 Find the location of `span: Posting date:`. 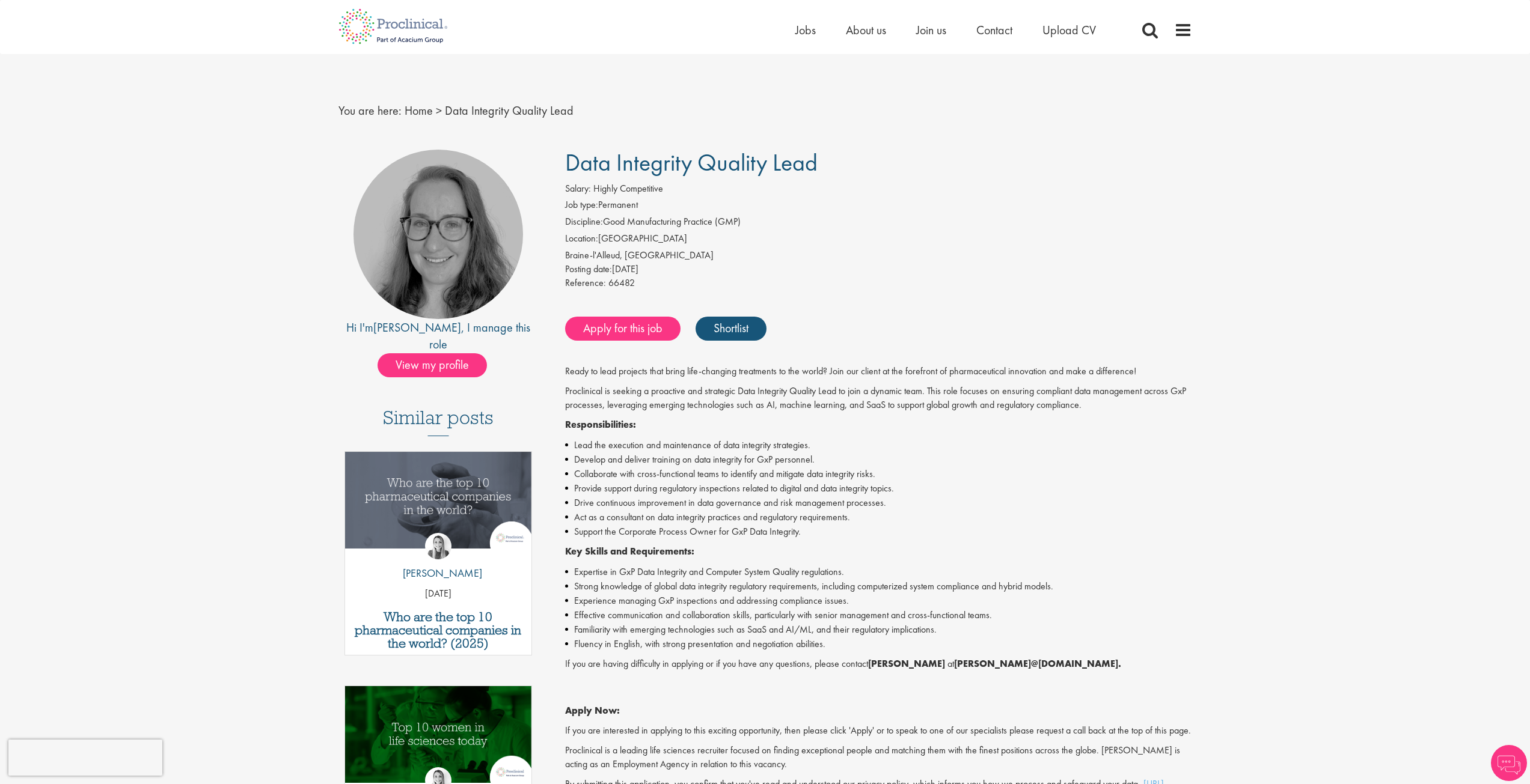

span: Posting date: is located at coordinates (588, 269).